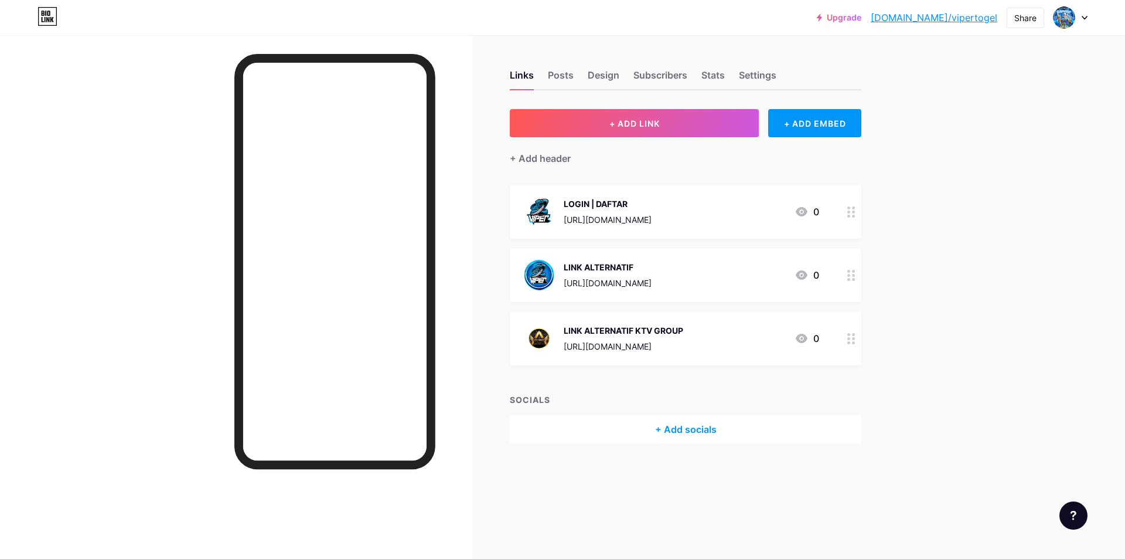 The width and height of the screenshot is (1125, 559). I want to click on img: LINK ALTERNATIF KTV GROUP, so click(539, 338).